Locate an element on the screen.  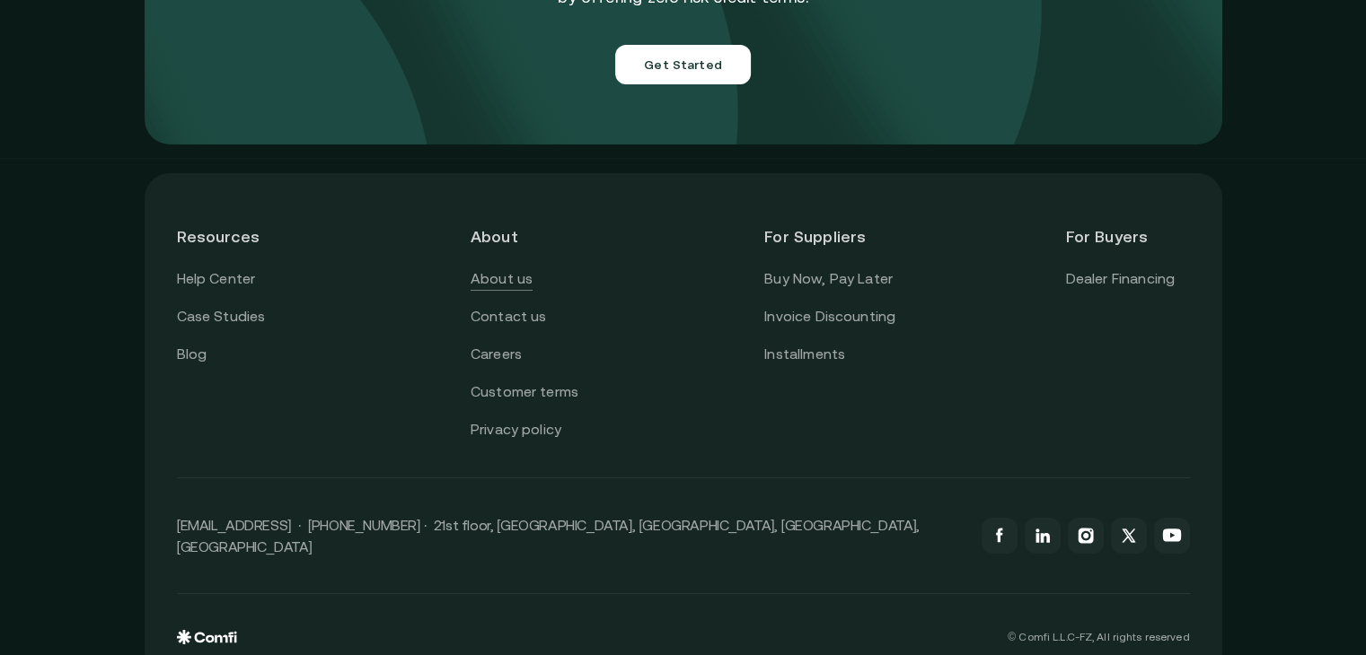
a: Privacy policy is located at coordinates (515, 430).